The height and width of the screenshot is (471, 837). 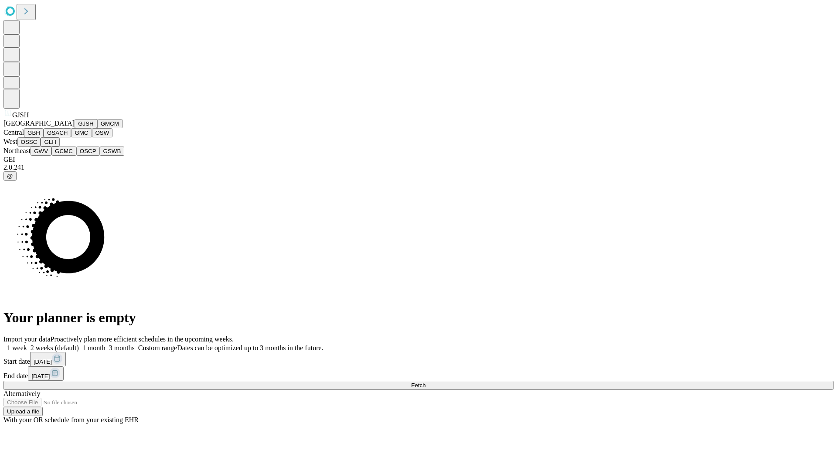 What do you see at coordinates (34, 133) in the screenshot?
I see `button: GBH` at bounding box center [34, 133].